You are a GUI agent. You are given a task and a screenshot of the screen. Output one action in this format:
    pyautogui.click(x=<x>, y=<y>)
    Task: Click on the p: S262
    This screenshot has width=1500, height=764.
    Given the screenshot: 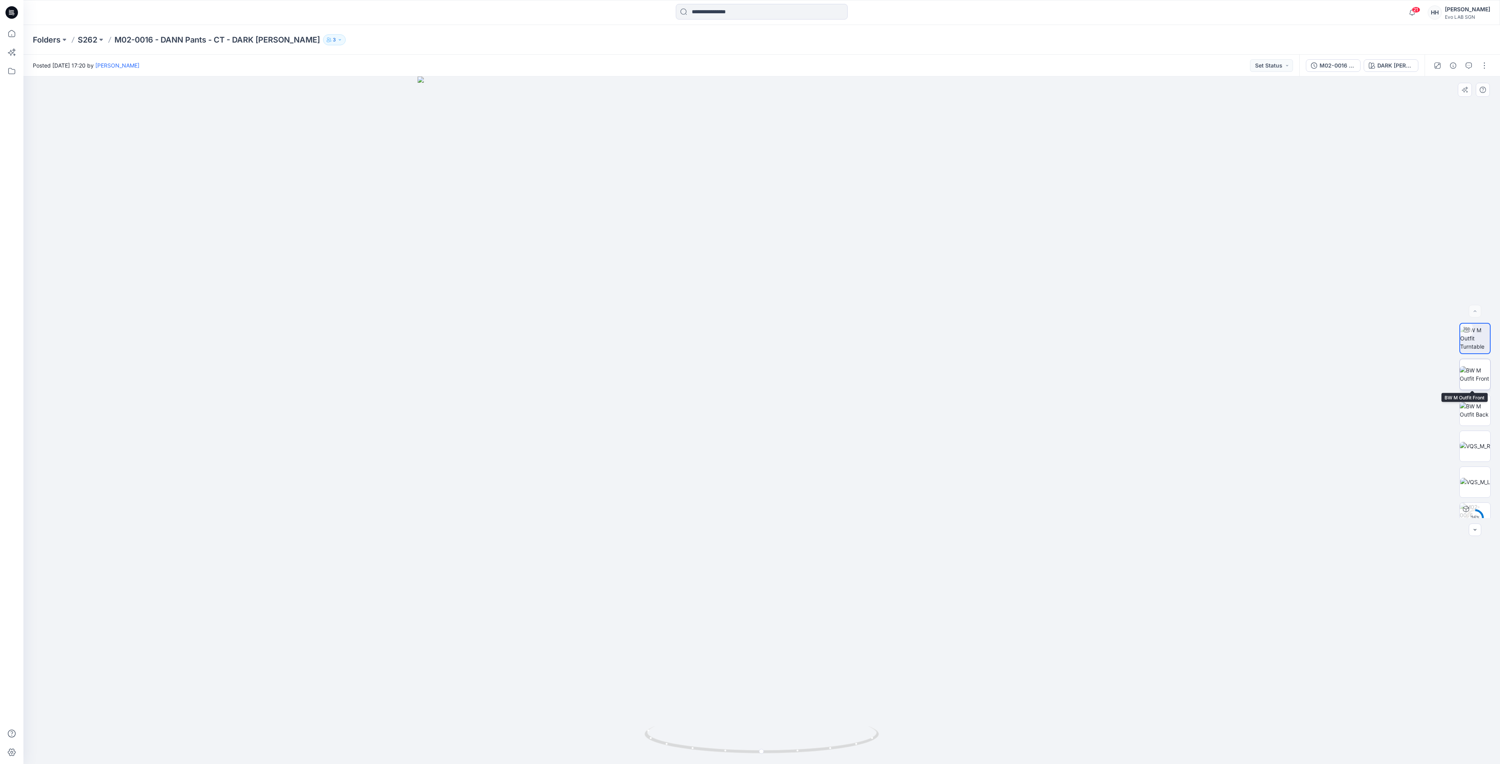 What is the action you would take?
    pyautogui.click(x=88, y=40)
    